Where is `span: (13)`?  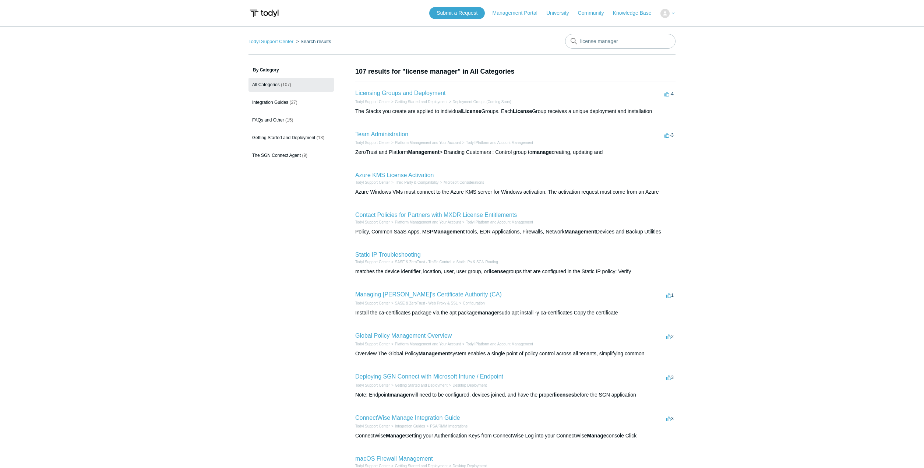
span: (13) is located at coordinates (320, 138).